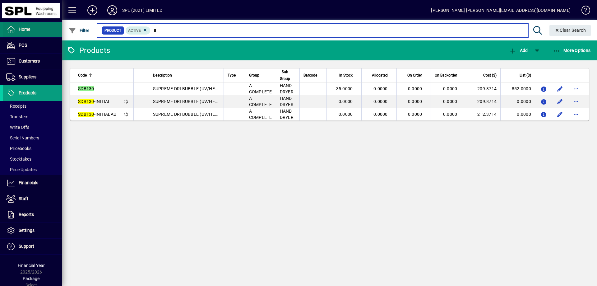  What do you see at coordinates (19, 148) in the screenshot?
I see `span: Pricebooks` at bounding box center [19, 148].